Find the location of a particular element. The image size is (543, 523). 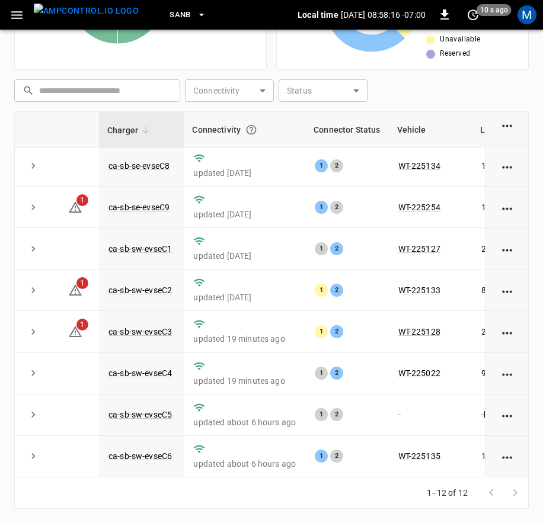

th: Connector Status is located at coordinates (347, 130).